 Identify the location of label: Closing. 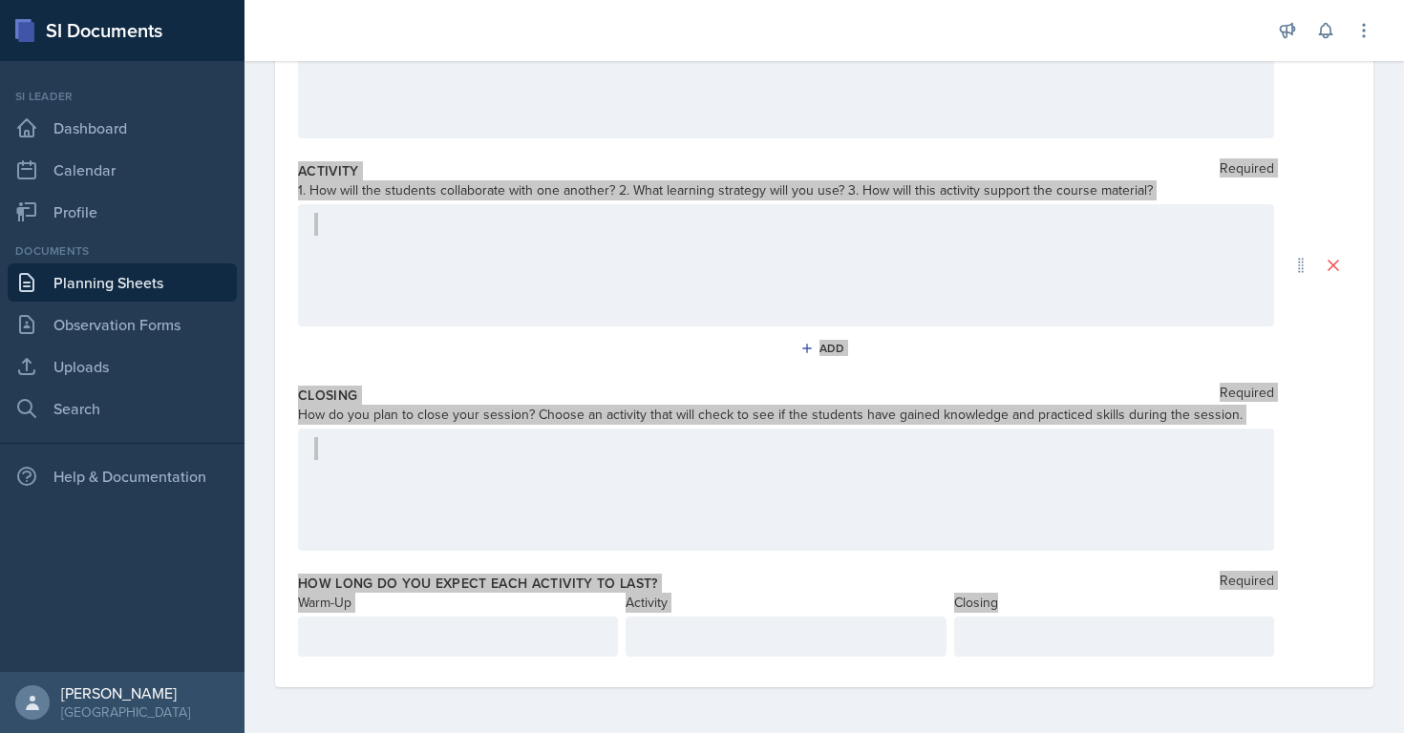
(328, 395).